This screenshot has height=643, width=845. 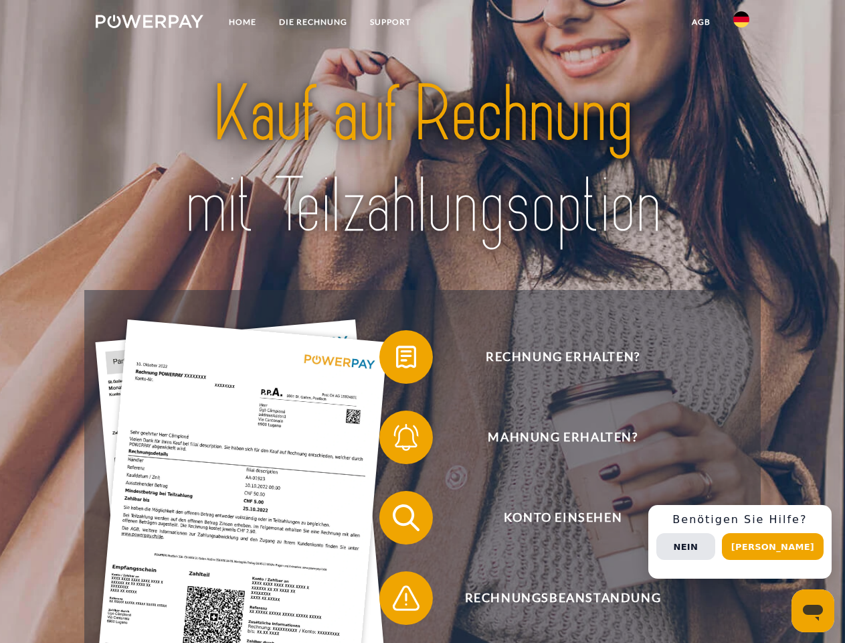 I want to click on a: agb, so click(x=701, y=22).